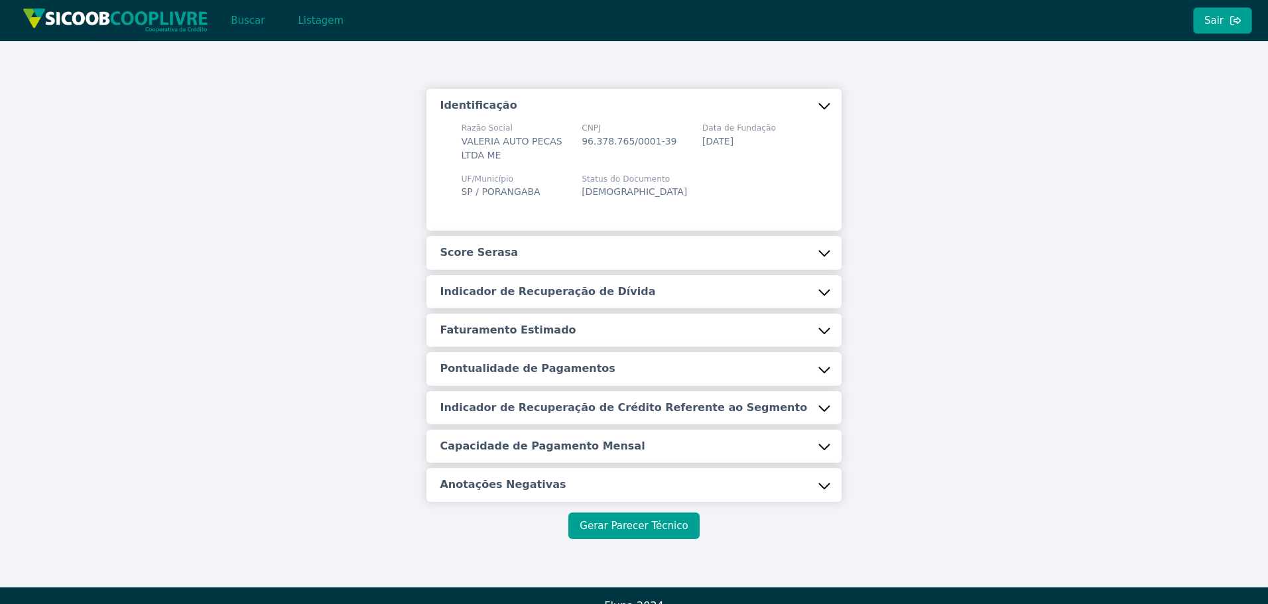 The image size is (1268, 604). Describe the element at coordinates (633, 526) in the screenshot. I see `button: Gerar Parecer Técnico` at that location.